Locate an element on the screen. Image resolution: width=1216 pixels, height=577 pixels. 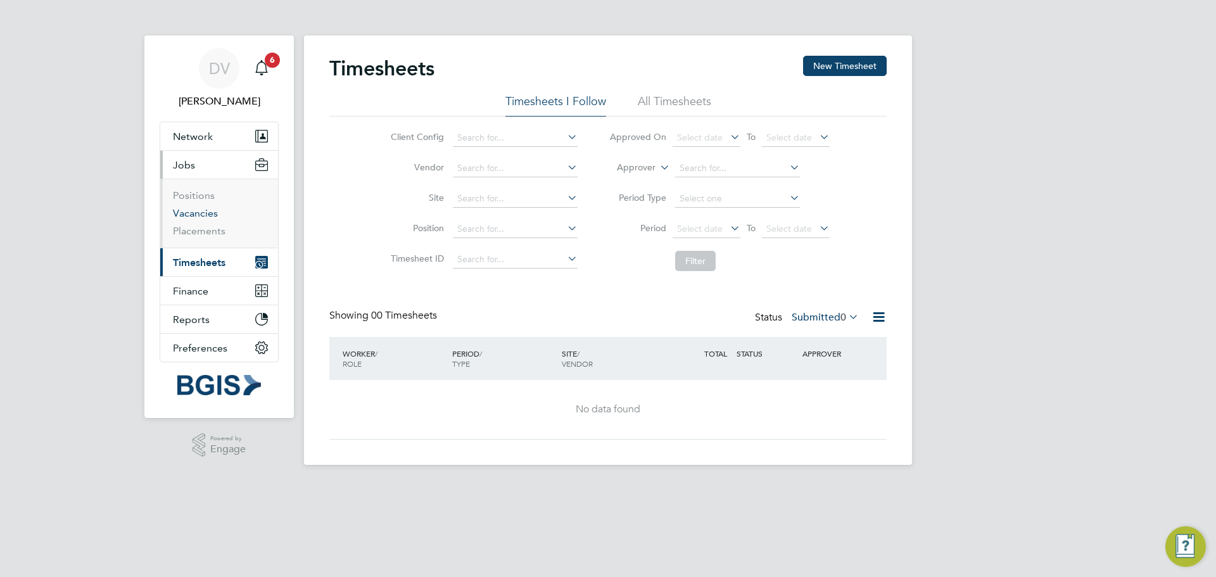
span: Timesheets is located at coordinates (199, 262).